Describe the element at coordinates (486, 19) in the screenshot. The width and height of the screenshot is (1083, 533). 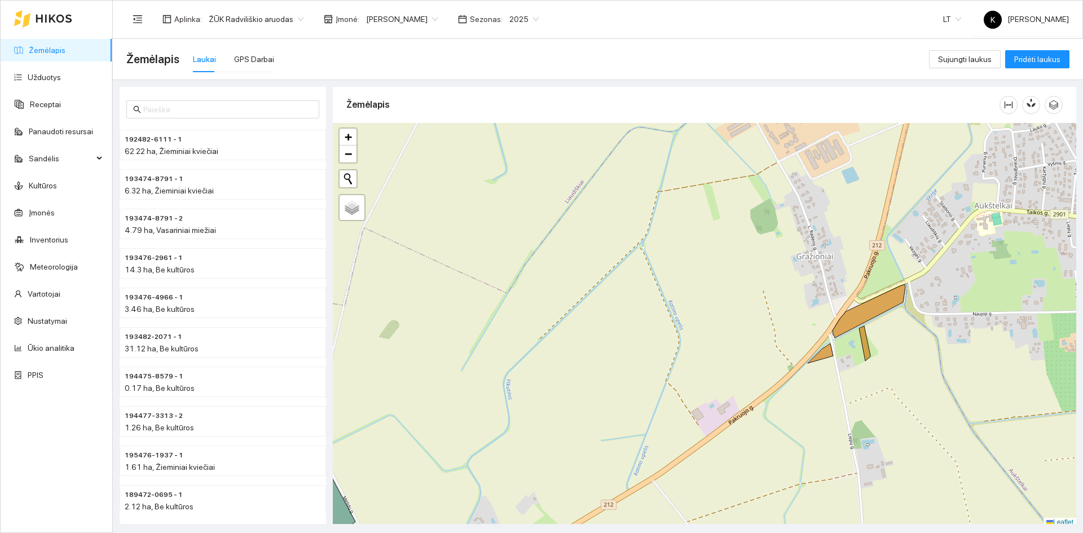
I see `span: Sezonas :` at that location.